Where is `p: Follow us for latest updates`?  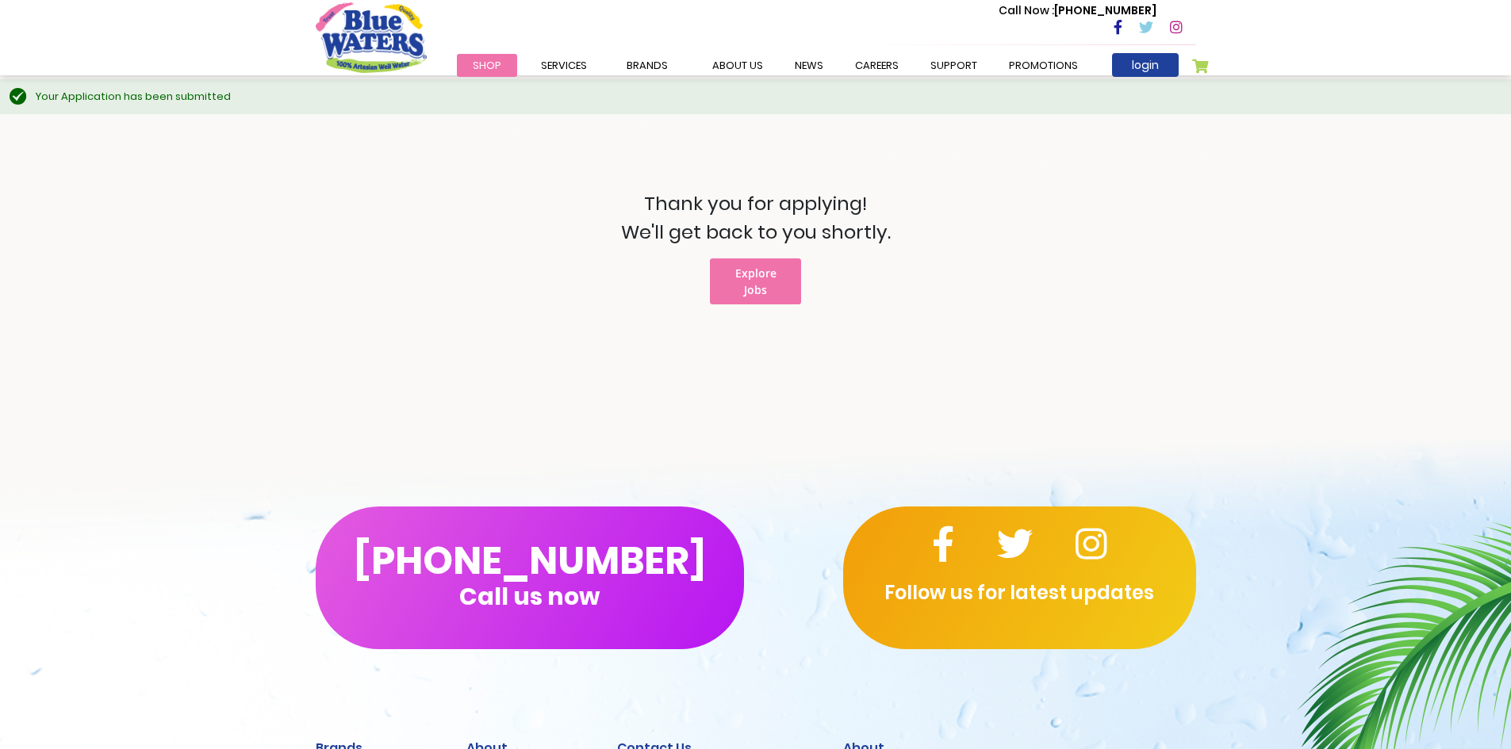
p: Follow us for latest updates is located at coordinates (1019, 593).